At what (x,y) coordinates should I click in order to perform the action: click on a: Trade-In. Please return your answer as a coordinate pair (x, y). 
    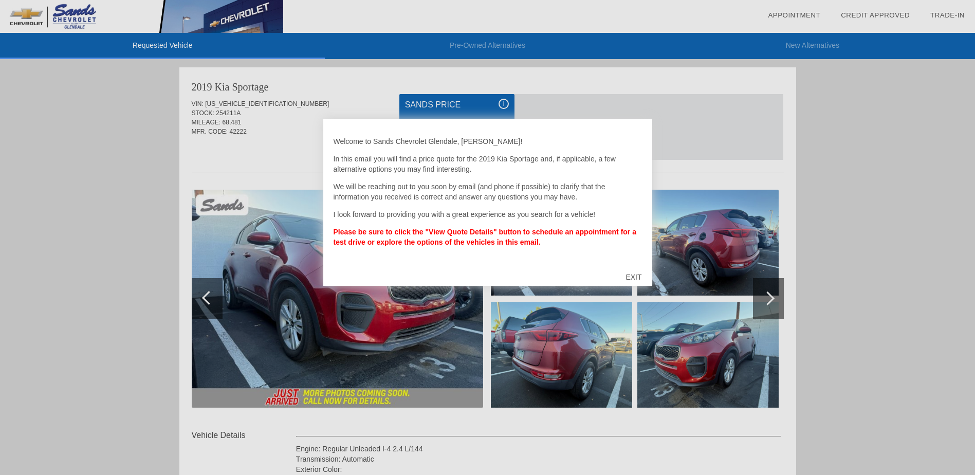
    Looking at the image, I should click on (947, 15).